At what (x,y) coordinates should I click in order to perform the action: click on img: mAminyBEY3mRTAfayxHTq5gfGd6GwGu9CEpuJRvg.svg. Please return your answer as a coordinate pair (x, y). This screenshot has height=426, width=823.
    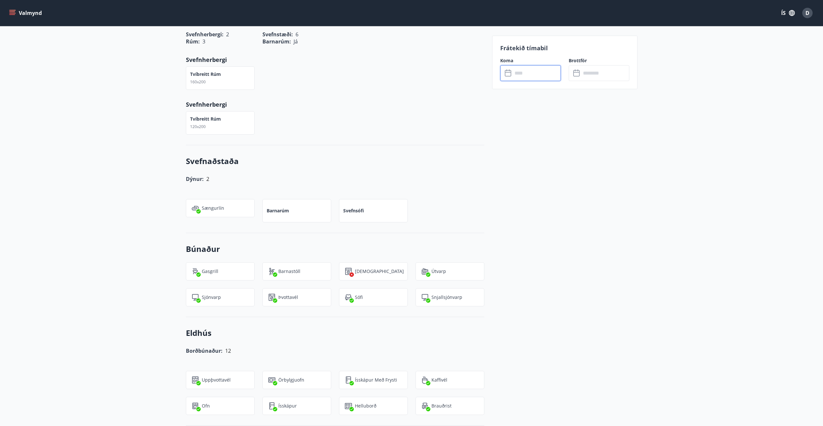
    Looking at the image, I should click on (195, 297).